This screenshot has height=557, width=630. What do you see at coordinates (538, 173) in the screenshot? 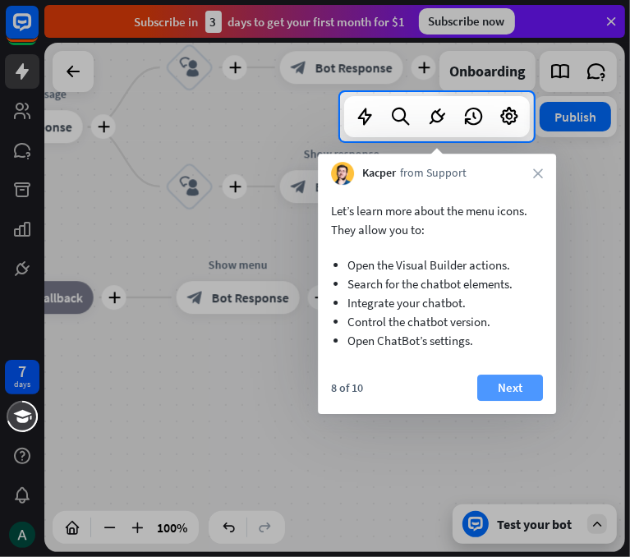
I see `i: close` at bounding box center [538, 173].